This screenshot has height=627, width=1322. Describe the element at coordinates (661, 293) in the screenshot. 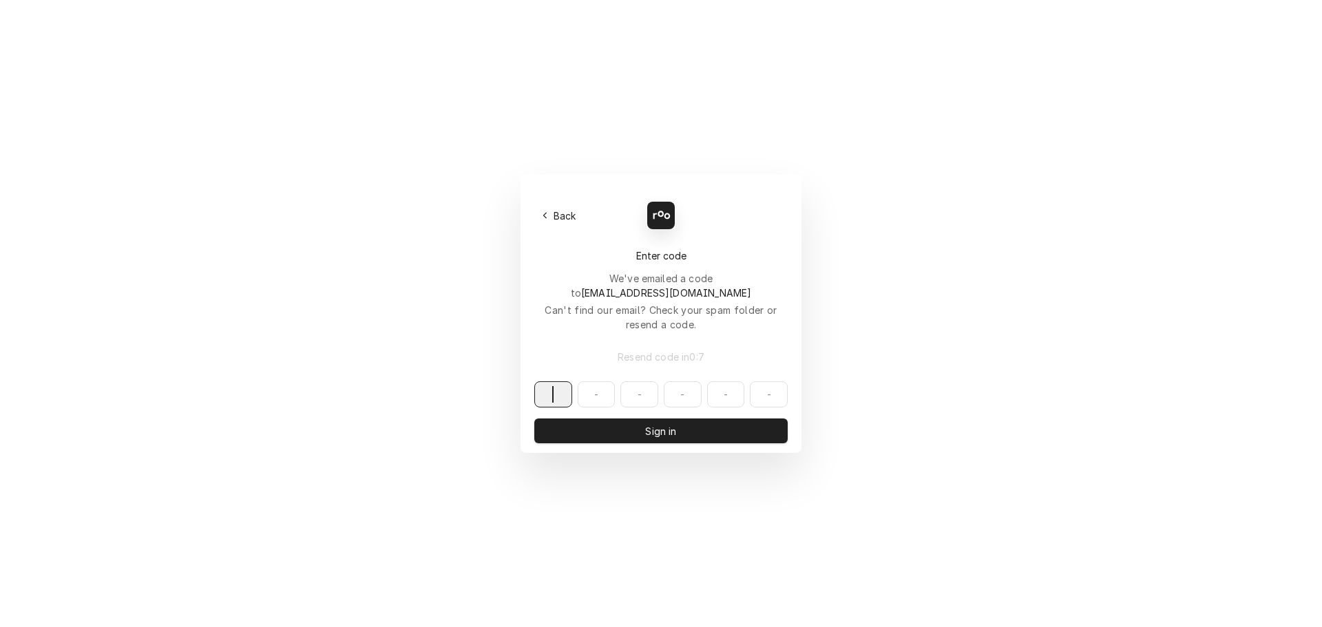

I see `span: to` at that location.